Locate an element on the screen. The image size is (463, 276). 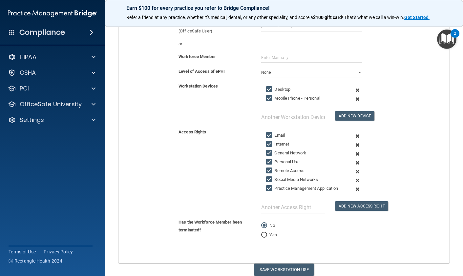
b: Workforce Member is located at coordinates (197, 56).